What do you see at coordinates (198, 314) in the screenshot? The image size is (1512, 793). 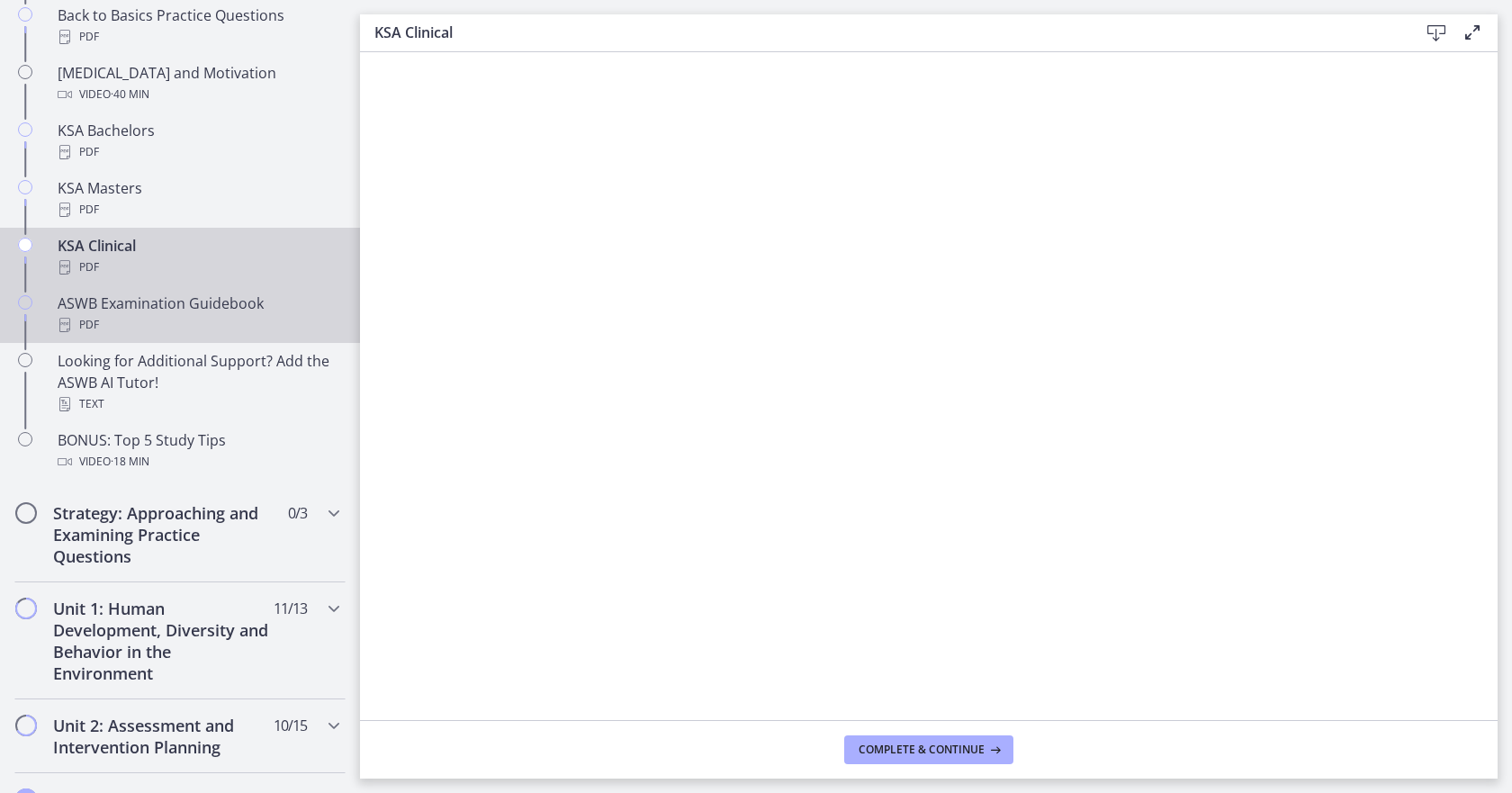 I see `div: ASWB Examination Guidebook` at bounding box center [198, 314].